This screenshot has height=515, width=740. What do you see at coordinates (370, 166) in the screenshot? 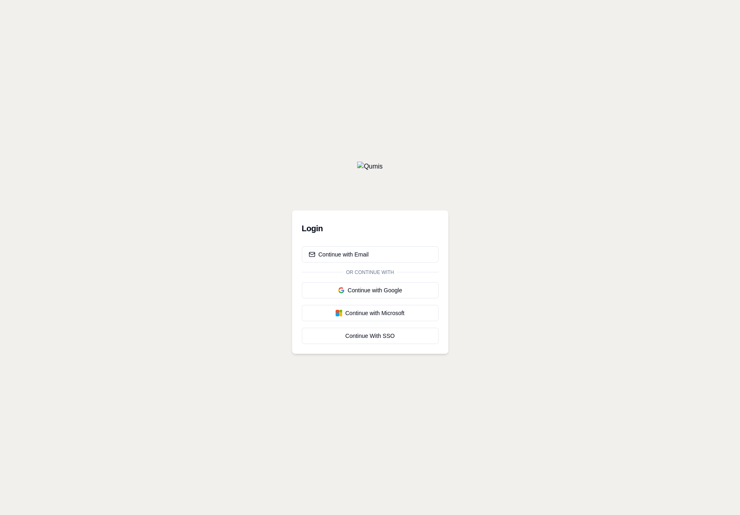
I see `img: Qumis` at bounding box center [370, 166].